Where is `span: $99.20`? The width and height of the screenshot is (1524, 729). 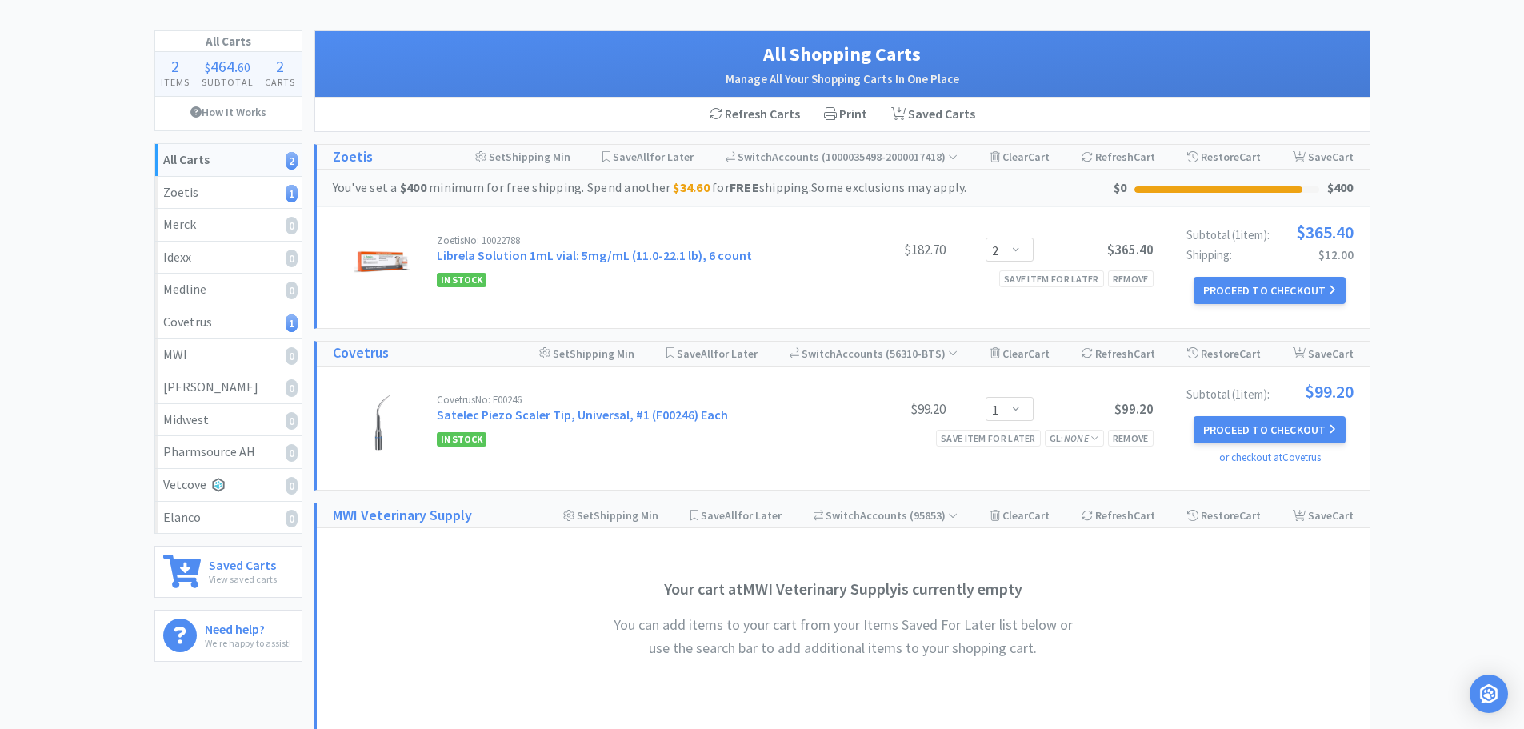 span: $99.20 is located at coordinates (1329, 391).